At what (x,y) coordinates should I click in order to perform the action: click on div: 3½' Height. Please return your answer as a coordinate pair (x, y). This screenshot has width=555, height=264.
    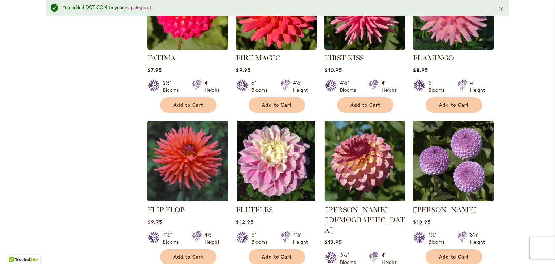
    Looking at the image, I should click on (477, 238).